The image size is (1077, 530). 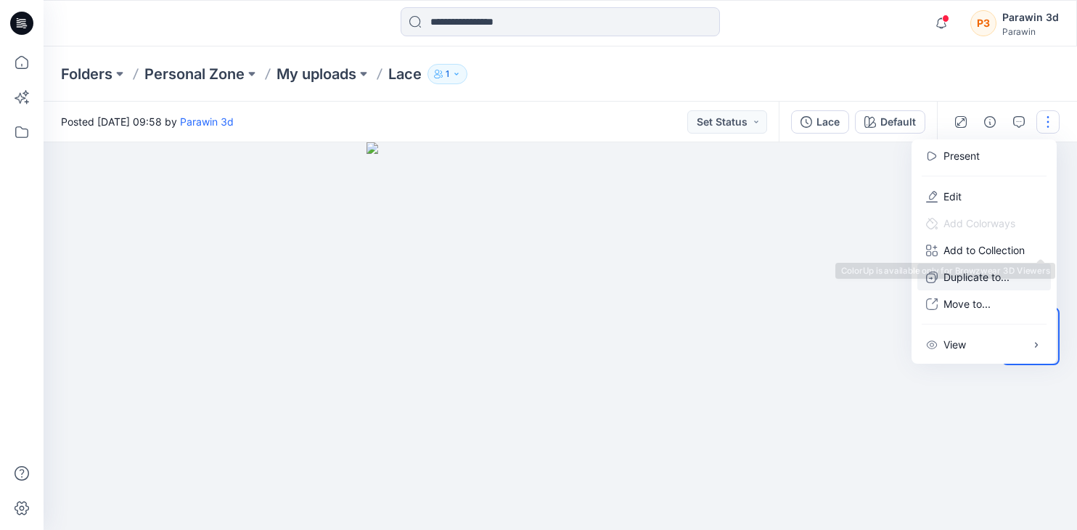 I want to click on button: Lace, so click(x=820, y=122).